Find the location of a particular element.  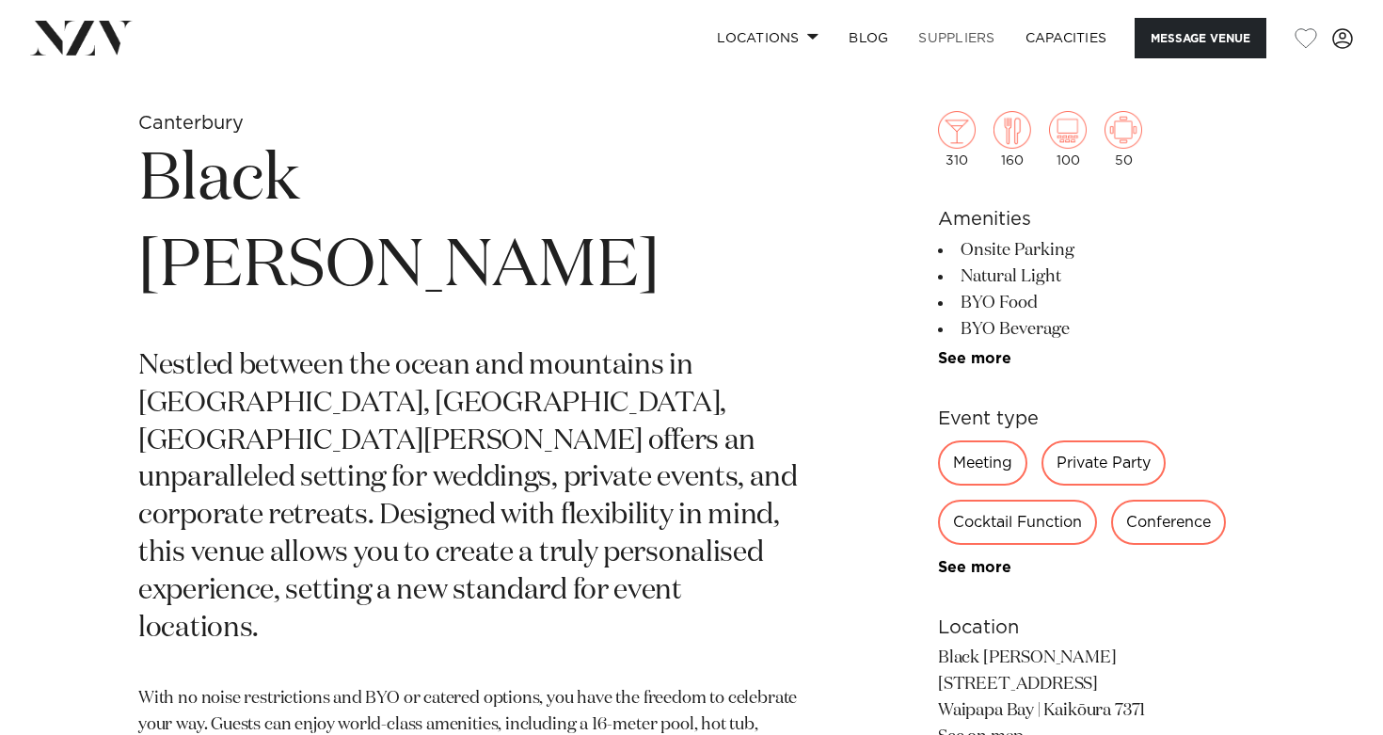

button: Message Venue is located at coordinates (1201, 38).